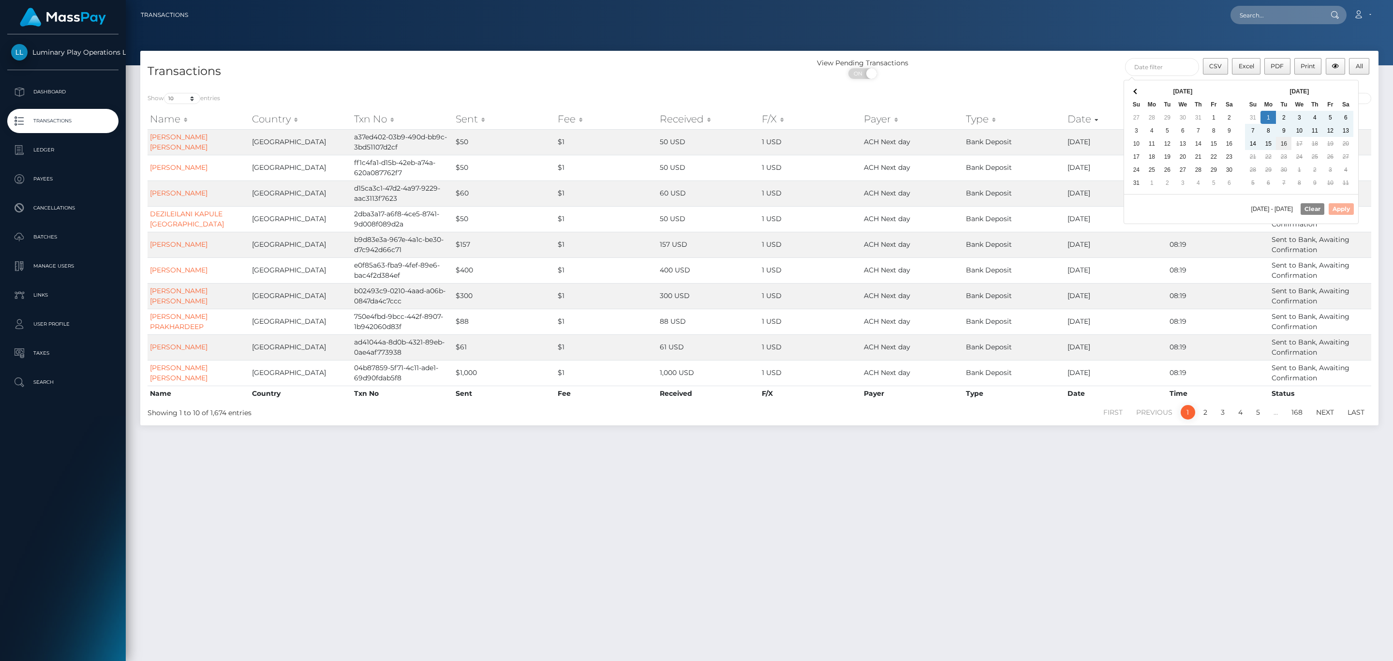  What do you see at coordinates (1299, 130) in the screenshot?
I see `td: 10` at bounding box center [1299, 130].